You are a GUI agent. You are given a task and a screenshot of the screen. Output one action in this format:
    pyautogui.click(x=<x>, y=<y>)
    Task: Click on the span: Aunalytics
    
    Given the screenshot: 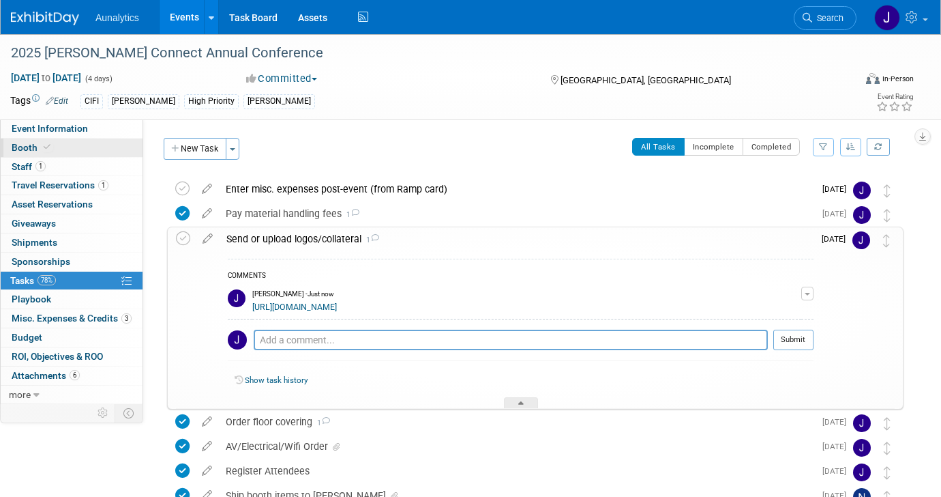 What is the action you would take?
    pyautogui.click(x=117, y=18)
    